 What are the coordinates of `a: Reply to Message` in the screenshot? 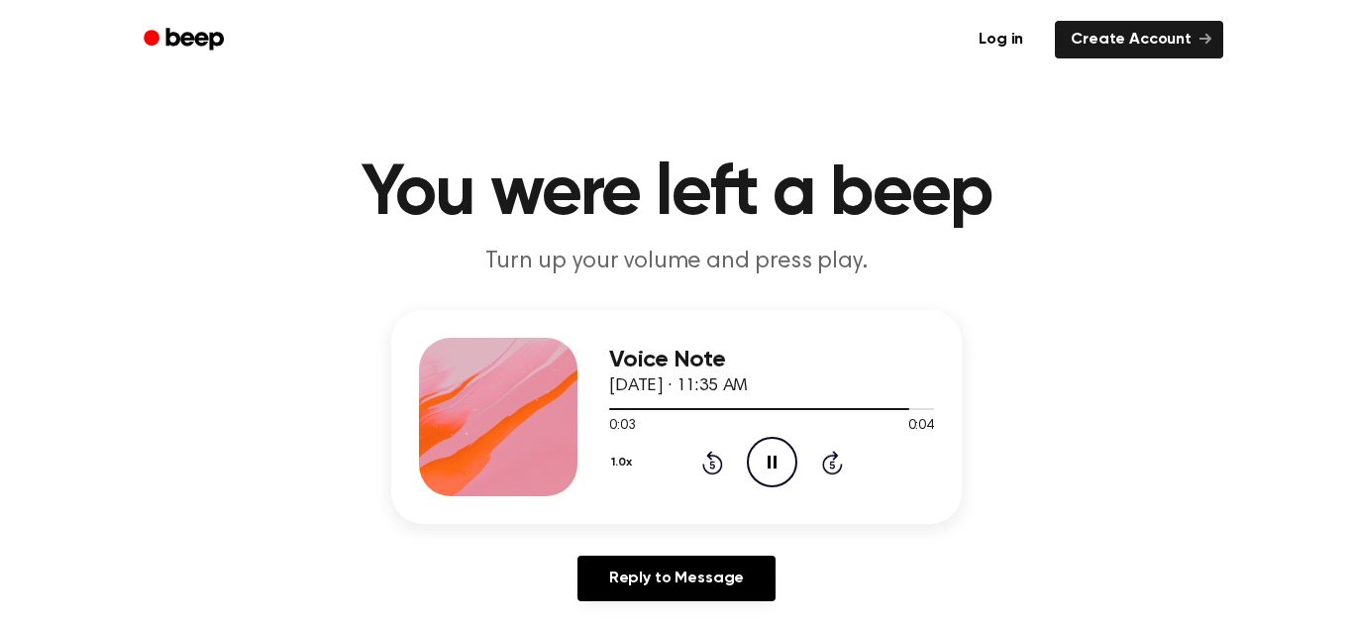 It's located at (677, 579).